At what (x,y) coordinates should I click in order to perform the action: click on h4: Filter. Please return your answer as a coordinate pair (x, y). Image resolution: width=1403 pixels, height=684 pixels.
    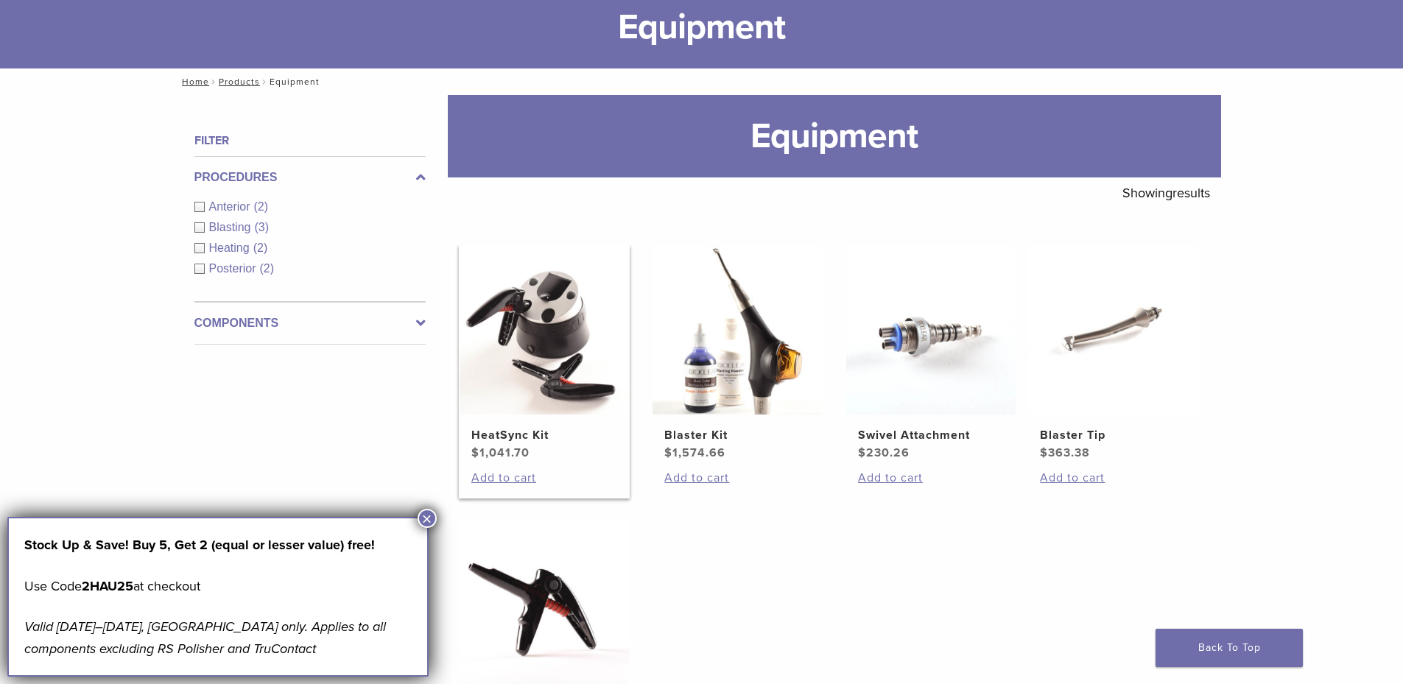
    Looking at the image, I should click on (310, 141).